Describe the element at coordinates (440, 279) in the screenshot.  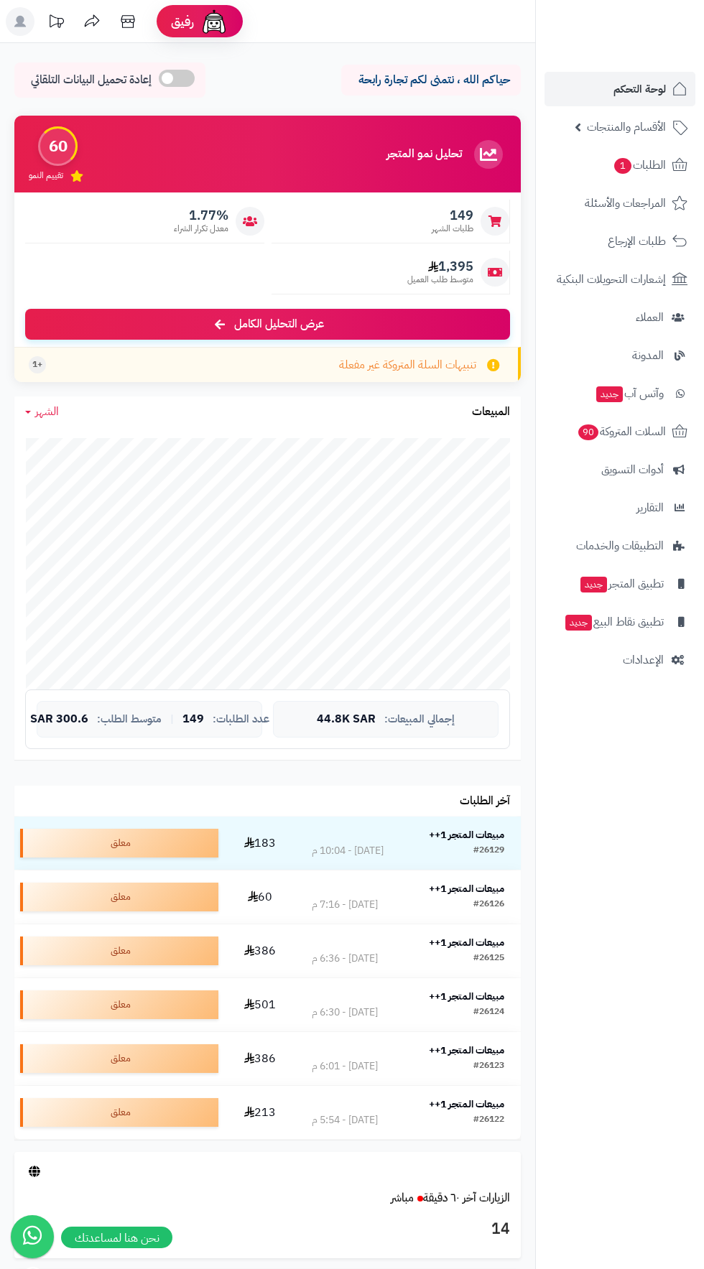
I see `span: متوسط طلب العميل` at that location.